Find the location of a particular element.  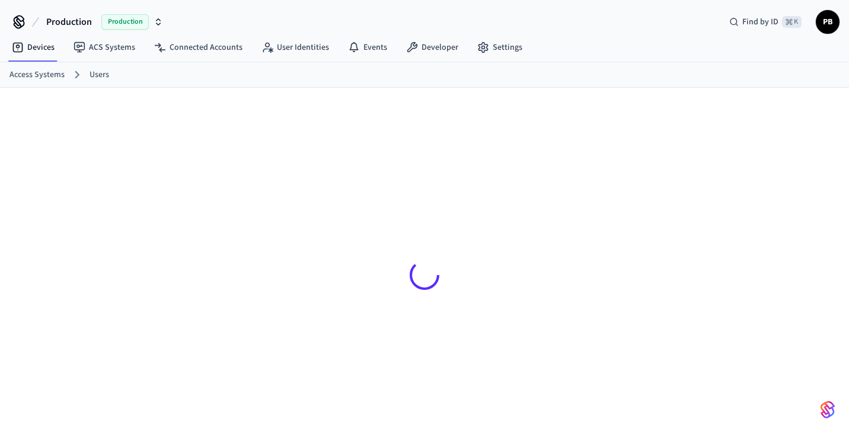

a: User Identities is located at coordinates (295, 47).